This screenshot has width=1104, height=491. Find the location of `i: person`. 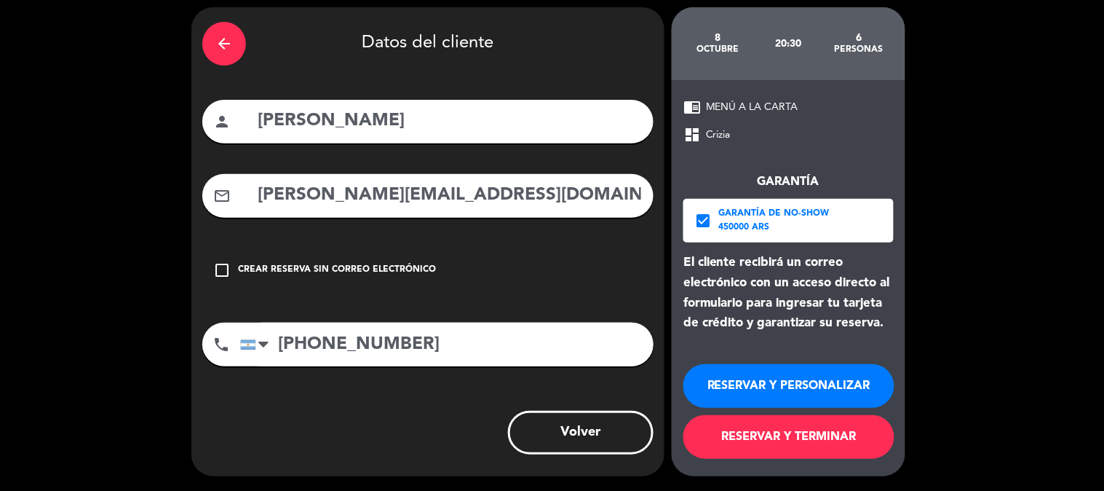

i: person is located at coordinates (222, 122).